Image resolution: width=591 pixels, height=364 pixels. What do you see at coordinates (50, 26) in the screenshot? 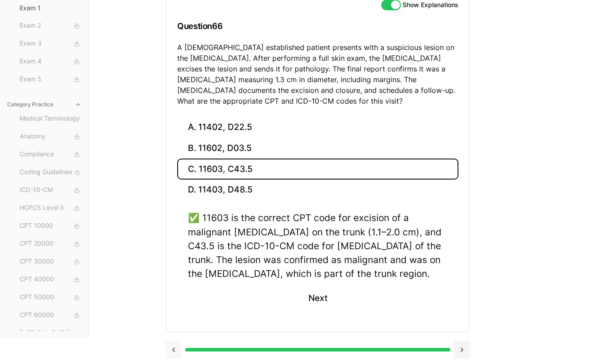
I see `button: Exam 2` at bounding box center [50, 26].